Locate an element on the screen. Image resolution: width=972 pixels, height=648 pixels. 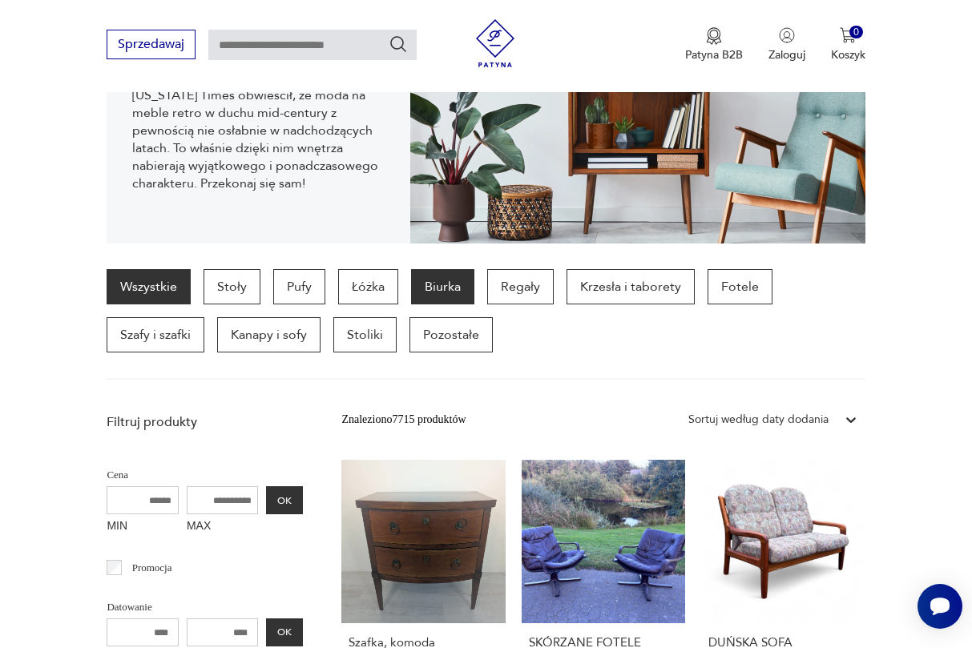
div: Znaleziono 7715 produktów is located at coordinates (403, 420).